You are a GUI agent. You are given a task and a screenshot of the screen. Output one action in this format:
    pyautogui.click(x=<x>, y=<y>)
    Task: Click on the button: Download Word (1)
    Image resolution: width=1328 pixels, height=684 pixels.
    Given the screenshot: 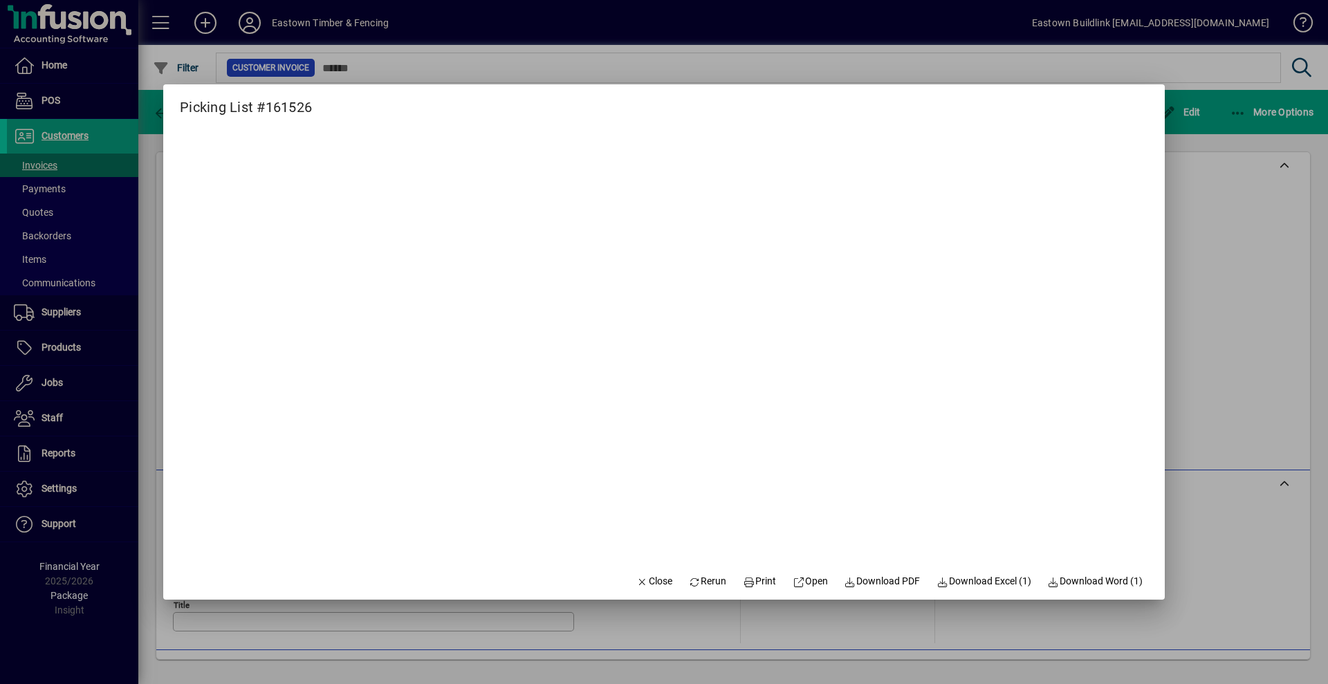 What is the action you would take?
    pyautogui.click(x=1096, y=582)
    